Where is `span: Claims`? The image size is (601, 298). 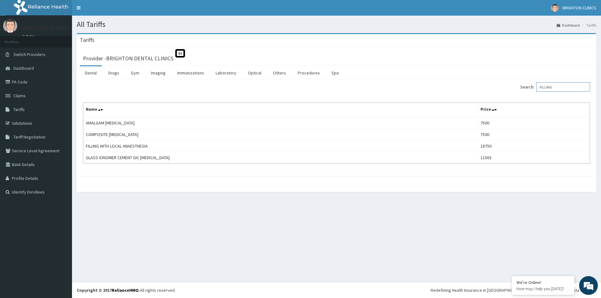 span: Claims is located at coordinates (19, 96).